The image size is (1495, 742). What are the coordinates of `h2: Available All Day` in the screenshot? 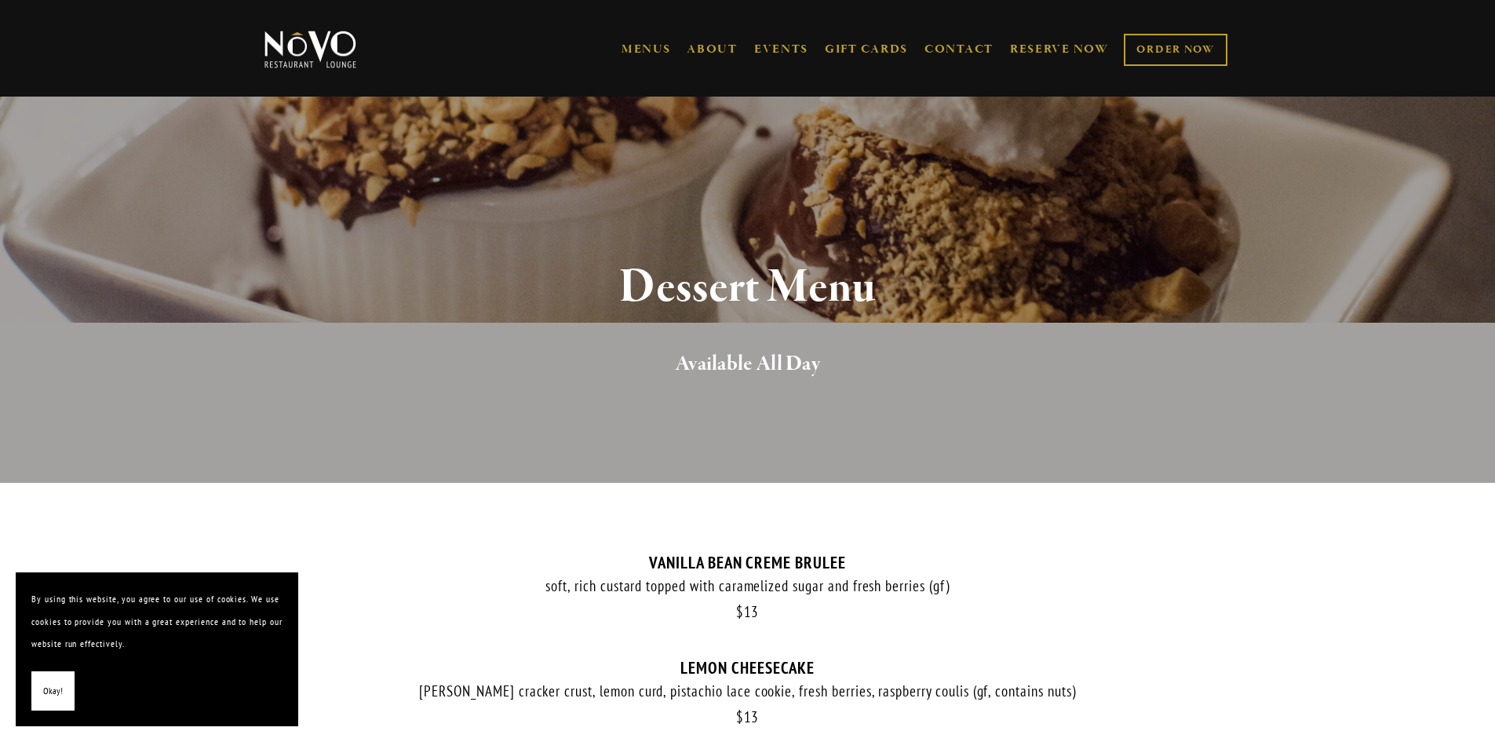 It's located at (748, 364).